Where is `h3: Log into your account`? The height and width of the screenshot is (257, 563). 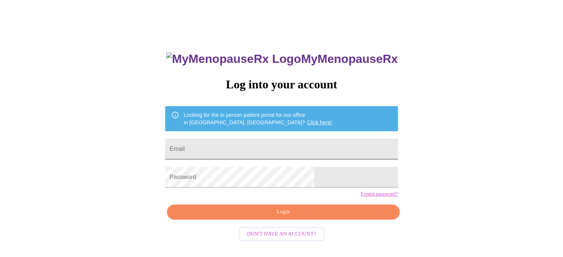 h3: Log into your account is located at coordinates (281, 84).